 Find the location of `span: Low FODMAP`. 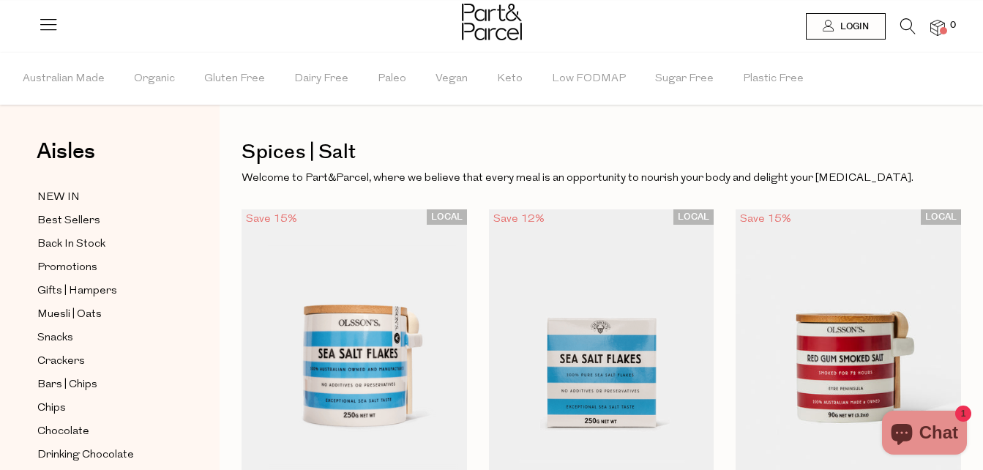

span: Low FODMAP is located at coordinates (588, 79).